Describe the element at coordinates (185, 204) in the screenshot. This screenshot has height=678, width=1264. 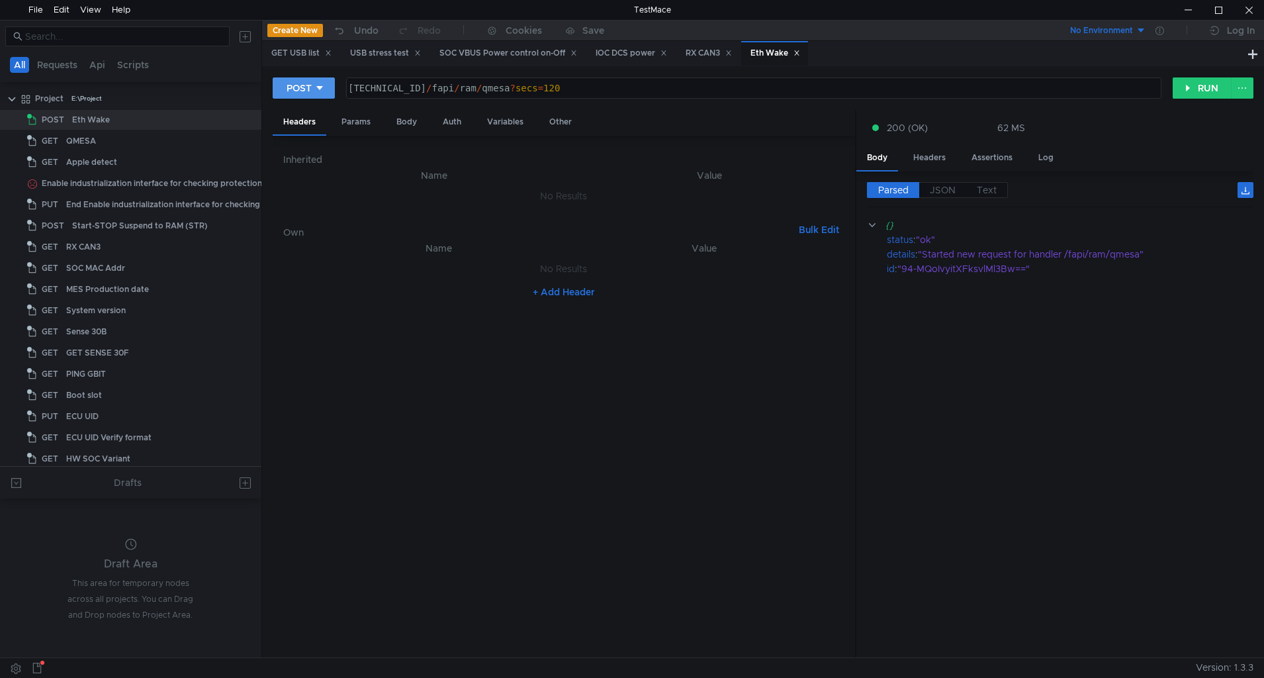
I see `div: End Enable industrialization interface for checking protection` at that location.